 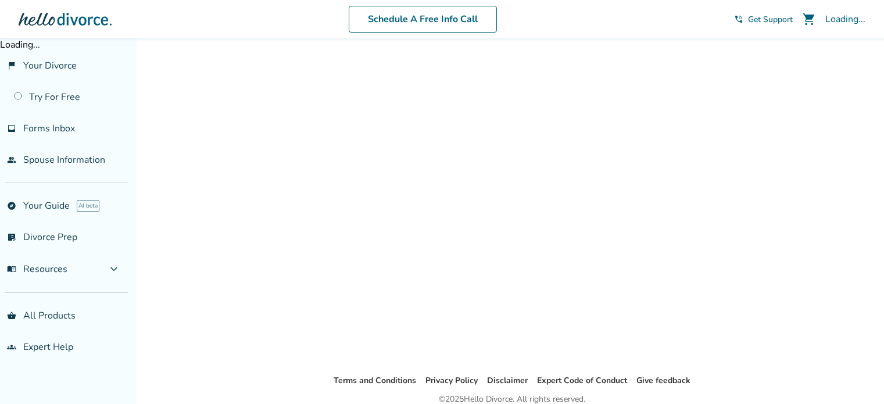 I want to click on div: Loading..., so click(x=845, y=19).